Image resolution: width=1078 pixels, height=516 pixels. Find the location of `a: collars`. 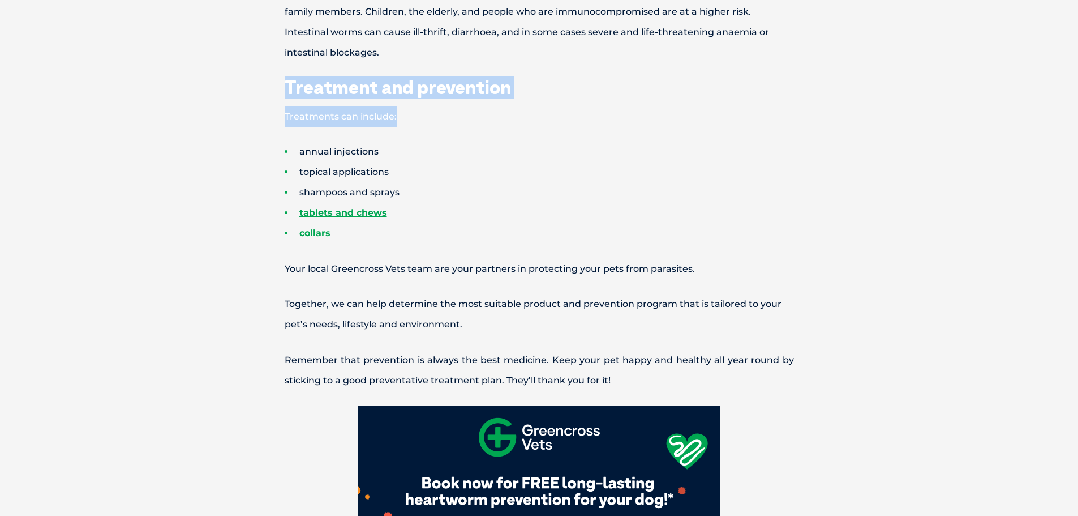

a: collars is located at coordinates (315, 233).